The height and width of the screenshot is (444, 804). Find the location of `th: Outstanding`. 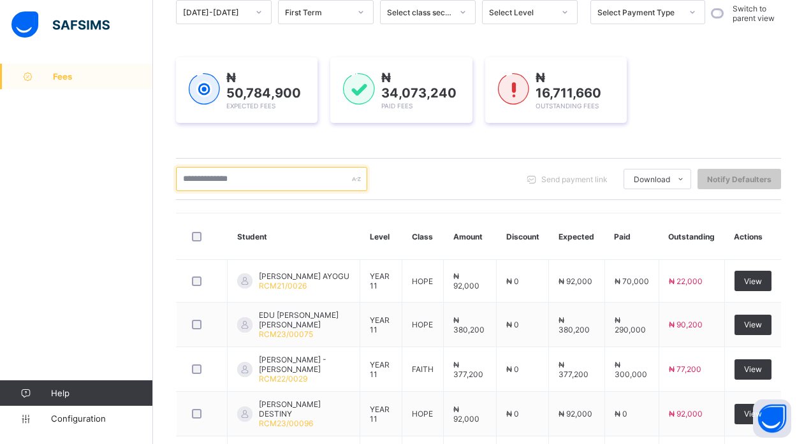

th: Outstanding is located at coordinates (691, 236).